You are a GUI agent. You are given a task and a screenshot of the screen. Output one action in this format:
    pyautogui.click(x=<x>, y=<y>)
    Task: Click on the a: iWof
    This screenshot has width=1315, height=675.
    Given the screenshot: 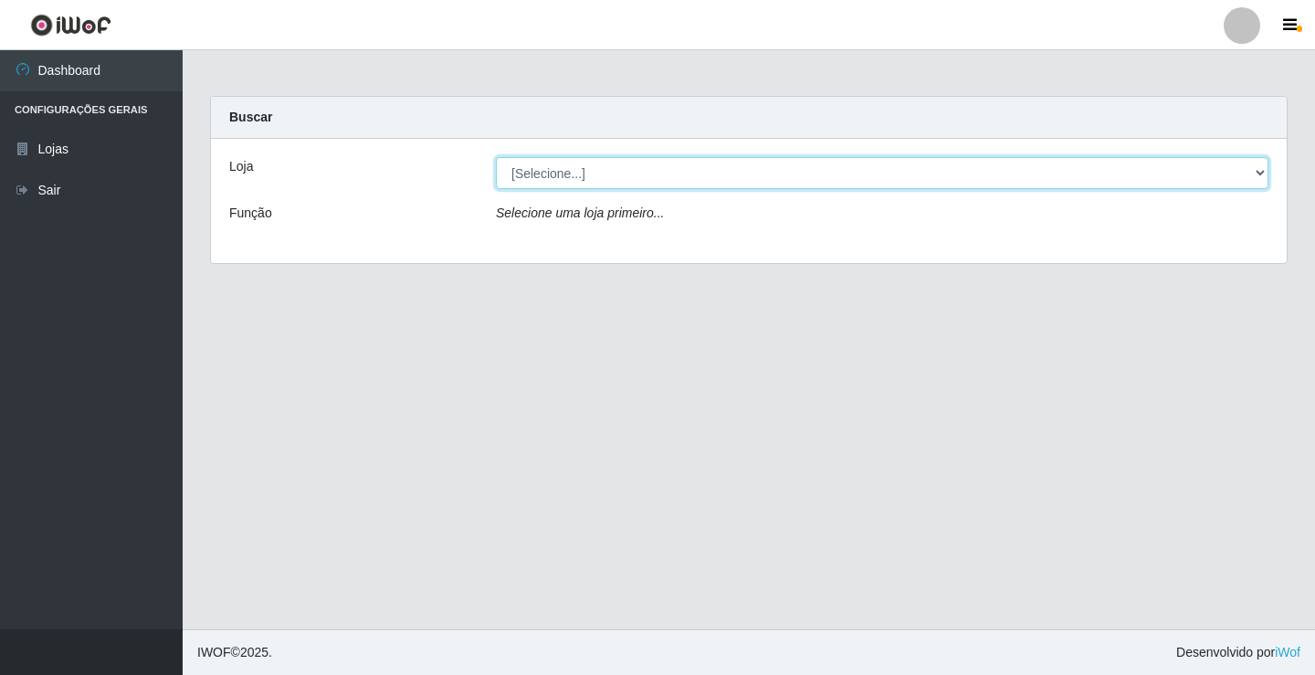 What is the action you would take?
    pyautogui.click(x=1287, y=652)
    